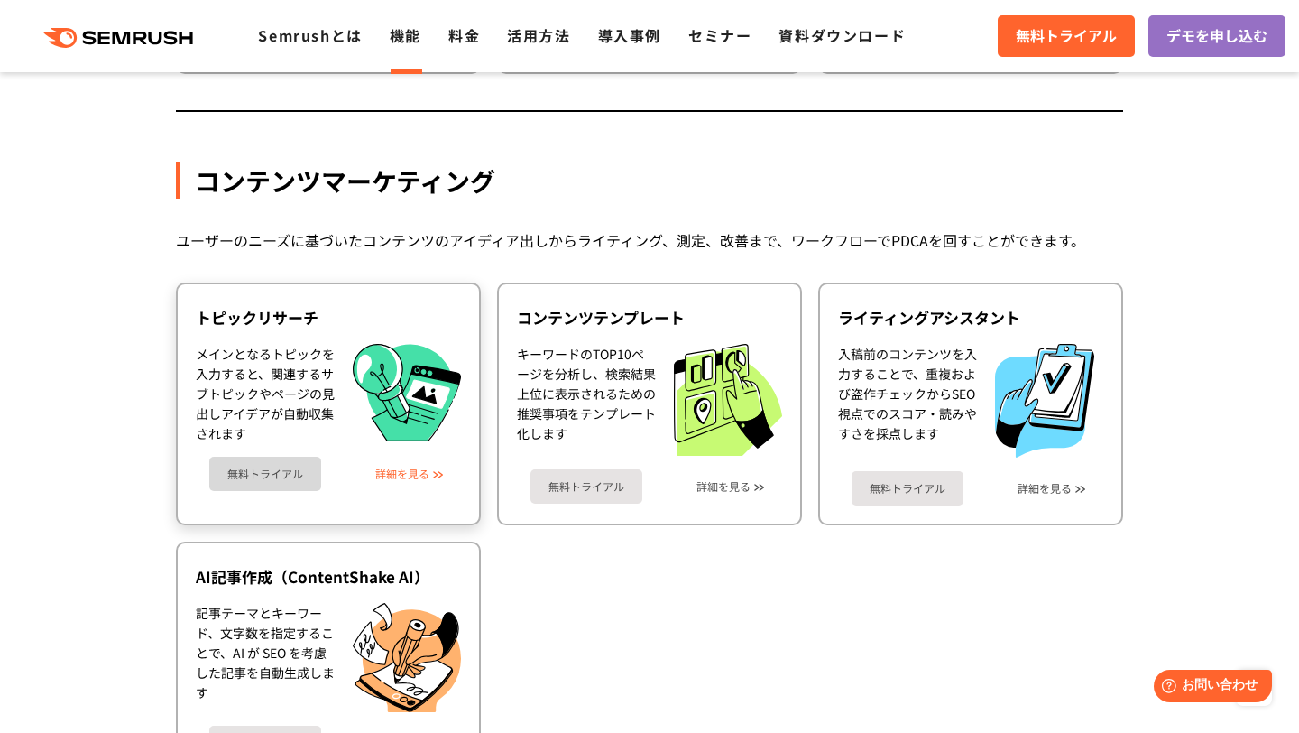 The width and height of the screenshot is (1299, 733). What do you see at coordinates (309, 35) in the screenshot?
I see `a: Semrushとは` at bounding box center [309, 35].